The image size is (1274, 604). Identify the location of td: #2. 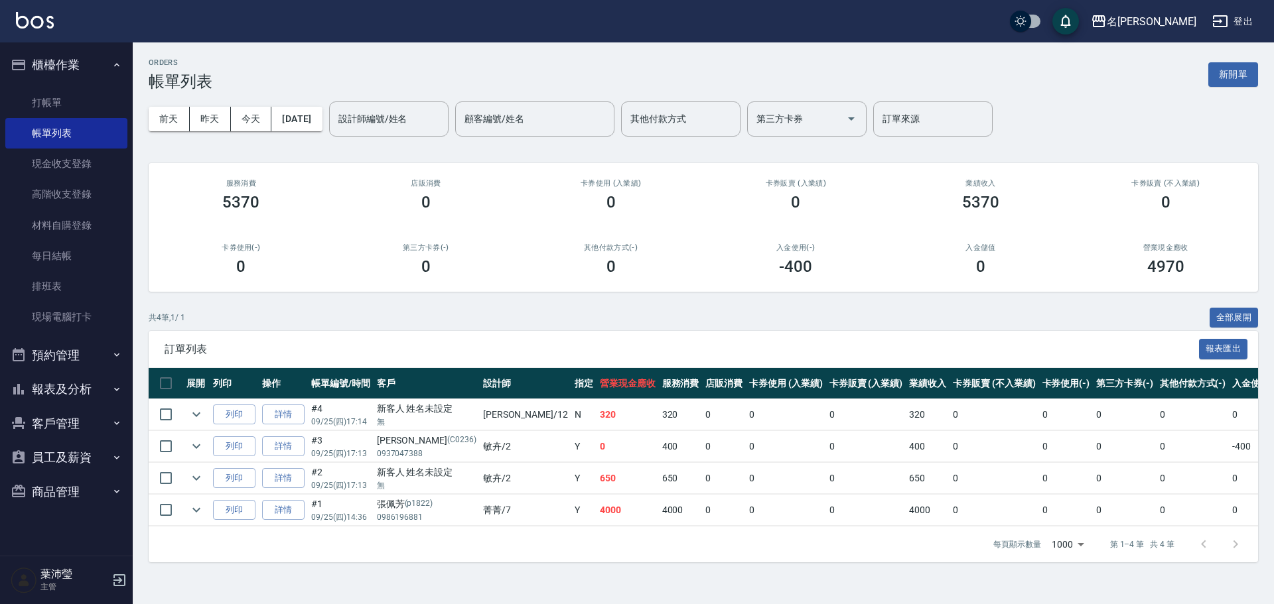
(340, 478).